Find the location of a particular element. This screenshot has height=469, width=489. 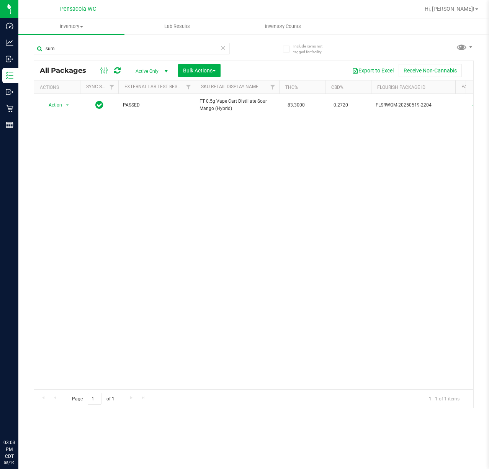

p: 03:03 PM CDT is located at coordinates (9, 449).